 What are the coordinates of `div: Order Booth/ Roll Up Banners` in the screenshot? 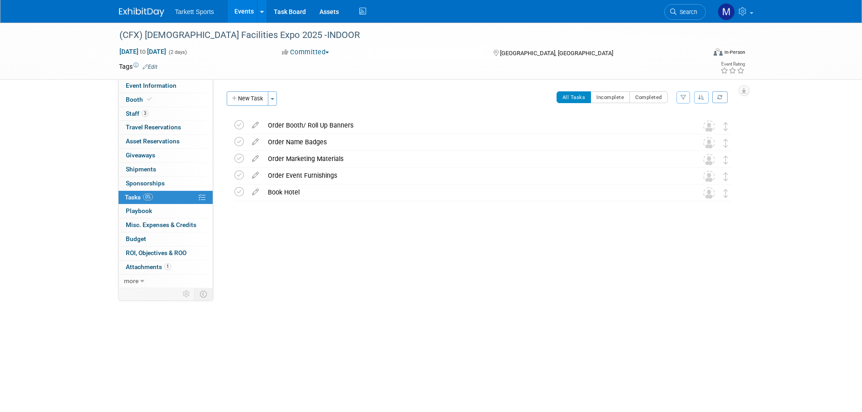 It's located at (474, 125).